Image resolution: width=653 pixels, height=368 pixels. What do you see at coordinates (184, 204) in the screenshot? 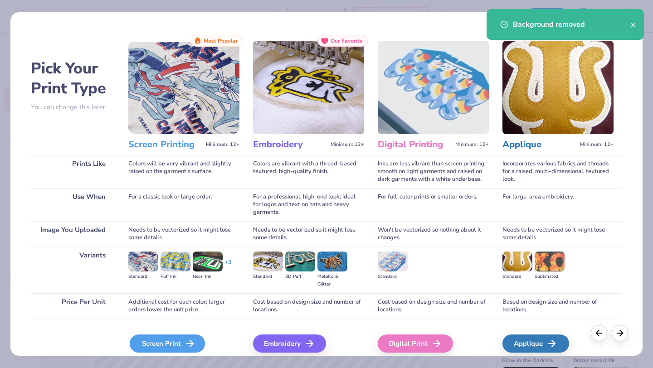
I see `div: For a classic look or large order.` at bounding box center [184, 204].